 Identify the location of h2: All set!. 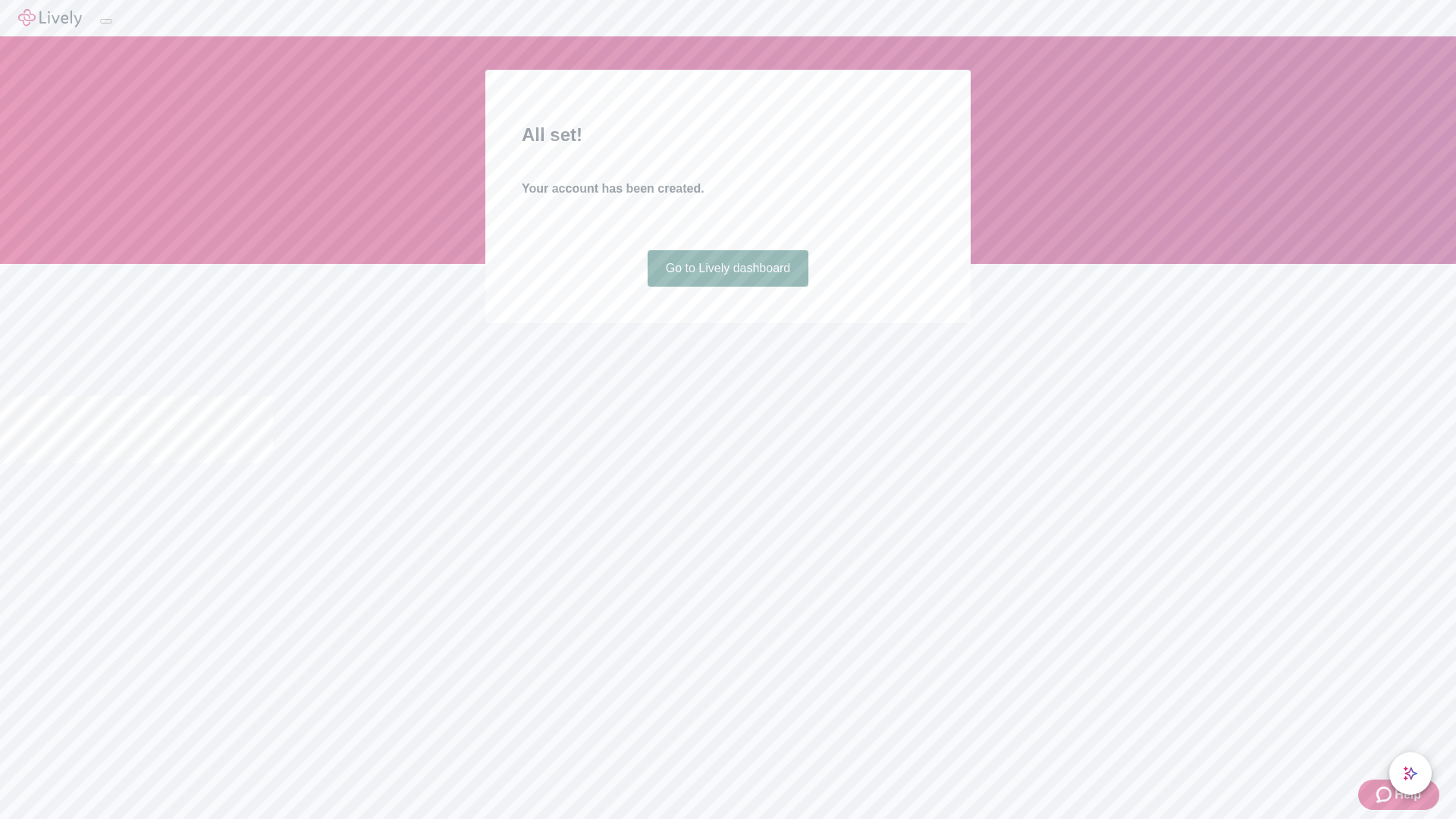
(728, 135).